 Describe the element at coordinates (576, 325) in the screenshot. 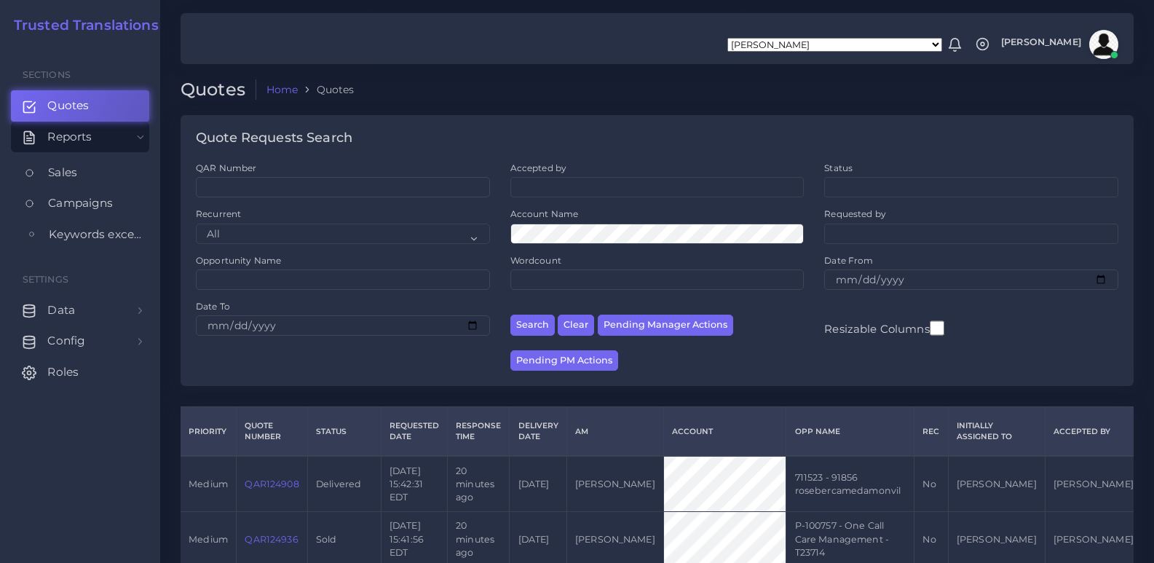

I see `button: Clear` at that location.